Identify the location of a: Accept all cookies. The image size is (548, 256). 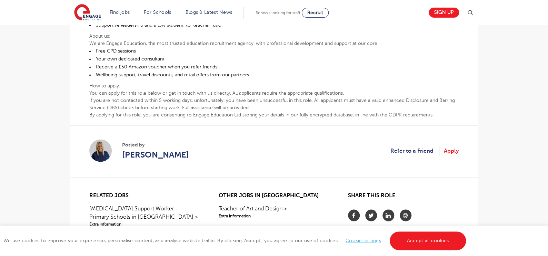
(428, 240).